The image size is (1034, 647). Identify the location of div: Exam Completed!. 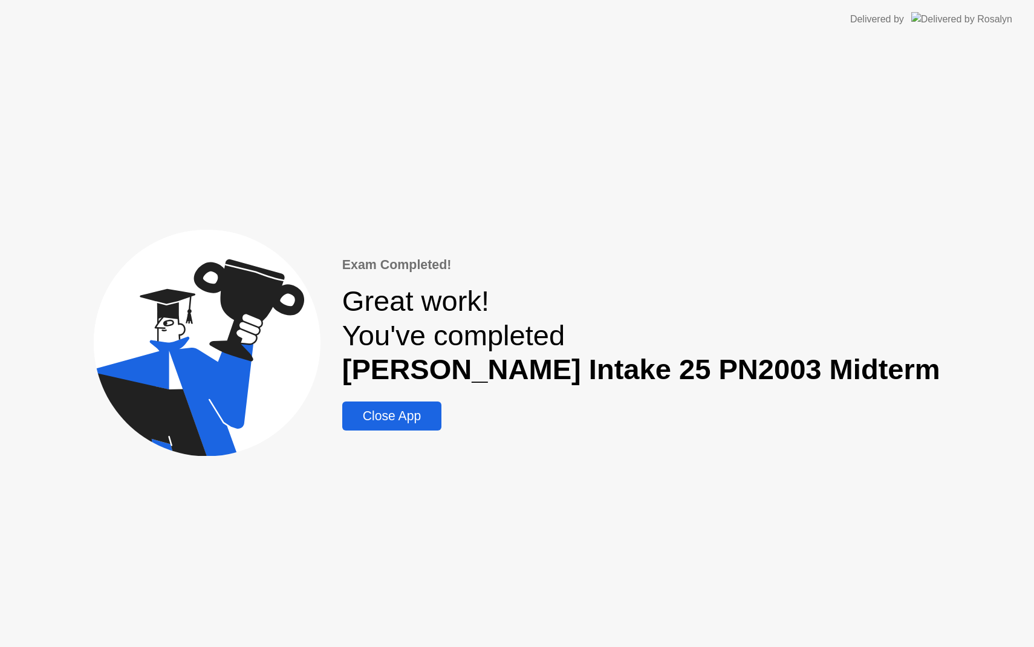
(641, 265).